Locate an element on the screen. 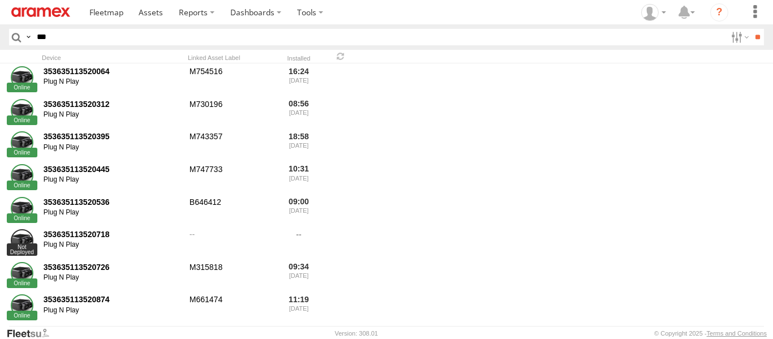 This screenshot has height=339, width=773. div: B646412 is located at coordinates (230, 211).